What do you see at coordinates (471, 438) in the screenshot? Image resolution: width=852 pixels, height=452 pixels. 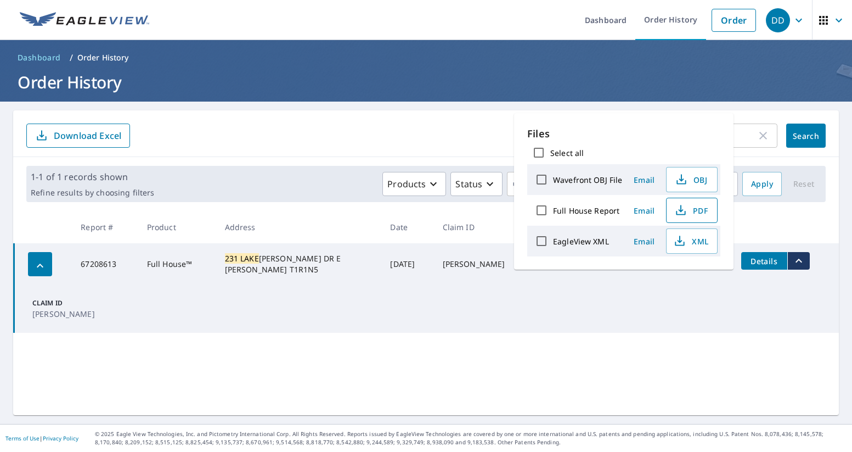 I see `p: © 2025 Eagle View Technologies, Inc. and Pictometry International Corp. All Rights Reserved. Repo...` at bounding box center [471, 438].